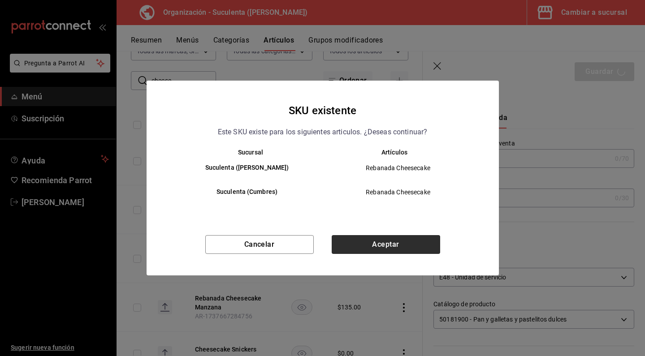  Describe the element at coordinates (243, 152) in the screenshot. I see `th: Sucursal` at that location.